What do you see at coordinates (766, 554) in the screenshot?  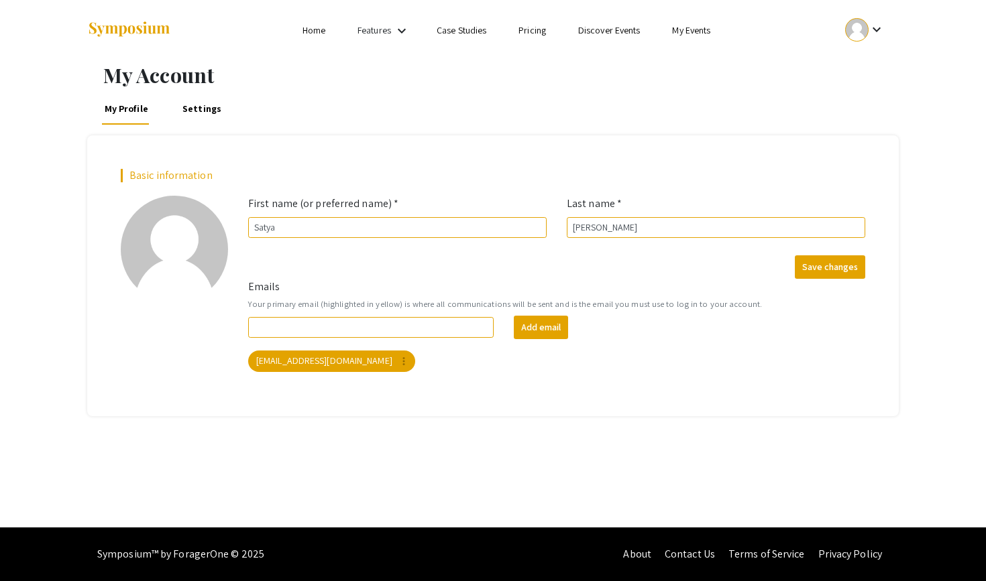 I see `a: Terms of Service` at bounding box center [766, 554].